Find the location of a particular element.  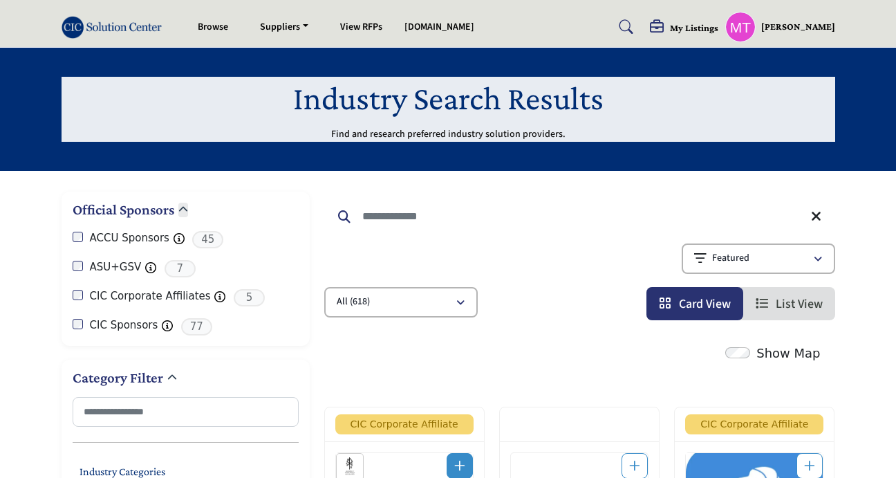

h2: Official Sponsors is located at coordinates (123, 210).